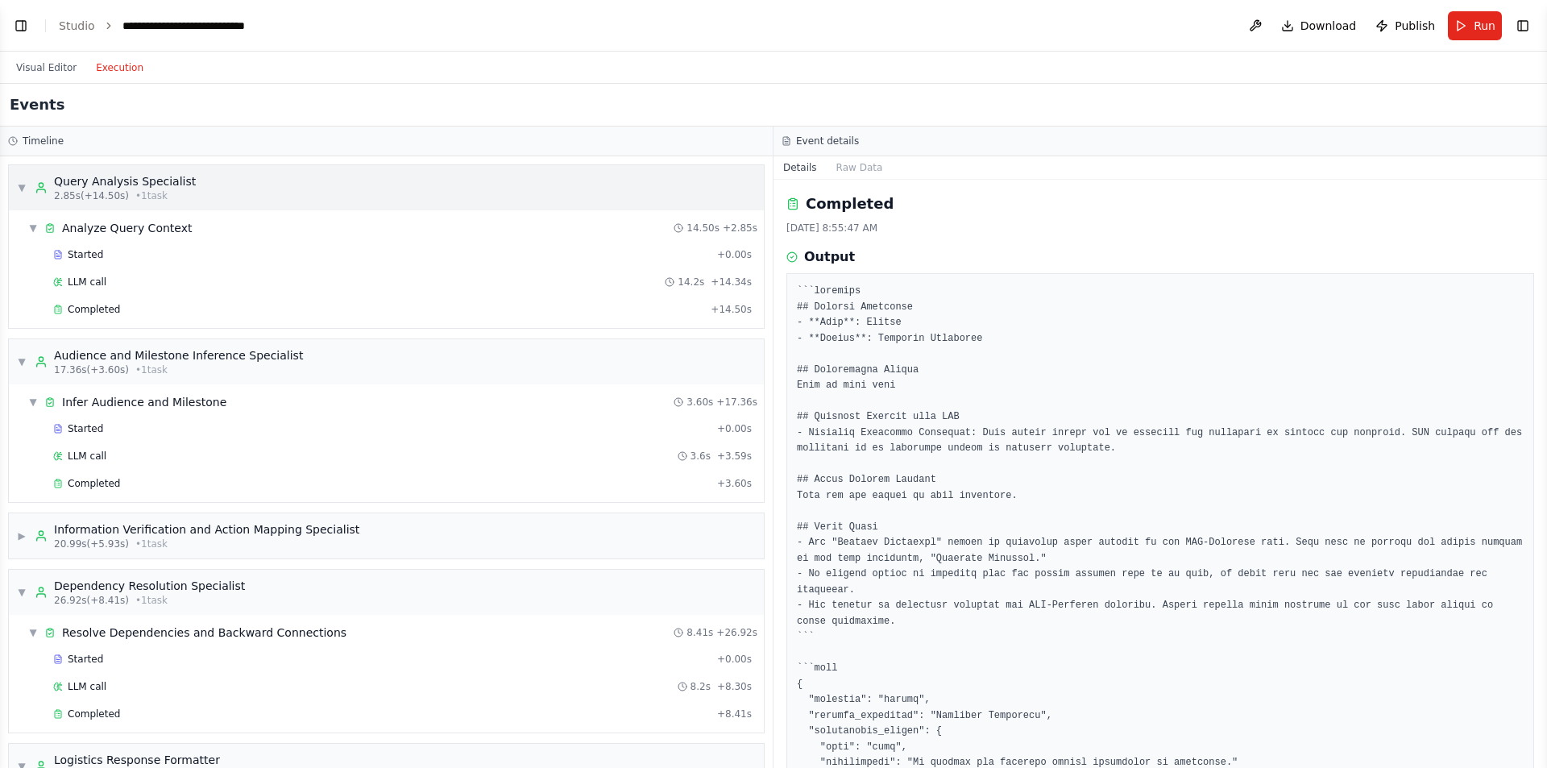 This screenshot has width=1547, height=768. Describe the element at coordinates (829, 257) in the screenshot. I see `h3: Output` at that location.